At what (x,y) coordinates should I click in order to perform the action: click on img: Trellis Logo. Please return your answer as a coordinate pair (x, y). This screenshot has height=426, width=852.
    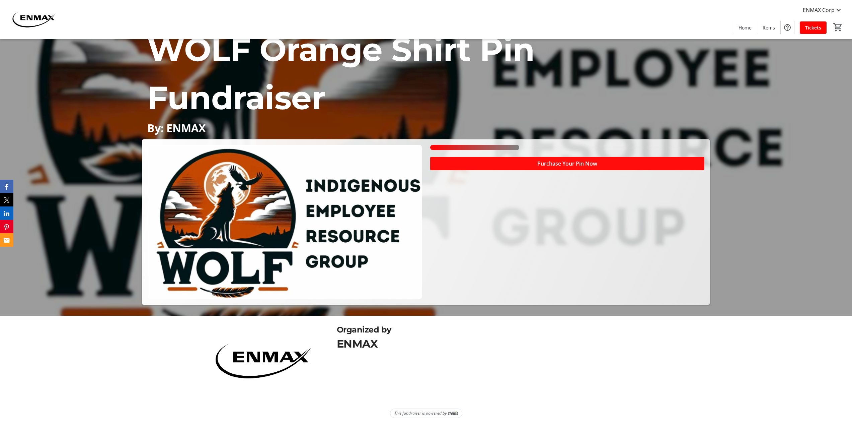
    Looking at the image, I should click on (453, 413).